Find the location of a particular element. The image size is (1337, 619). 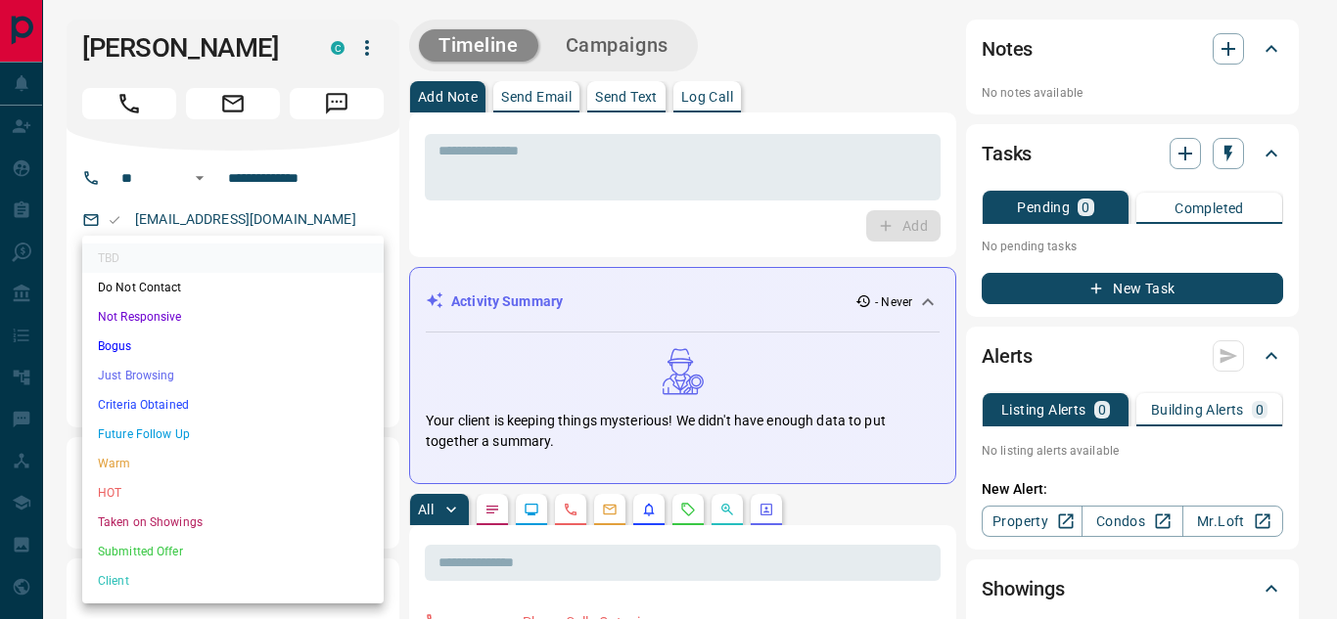

li: Just Browsing is located at coordinates (233, 376).